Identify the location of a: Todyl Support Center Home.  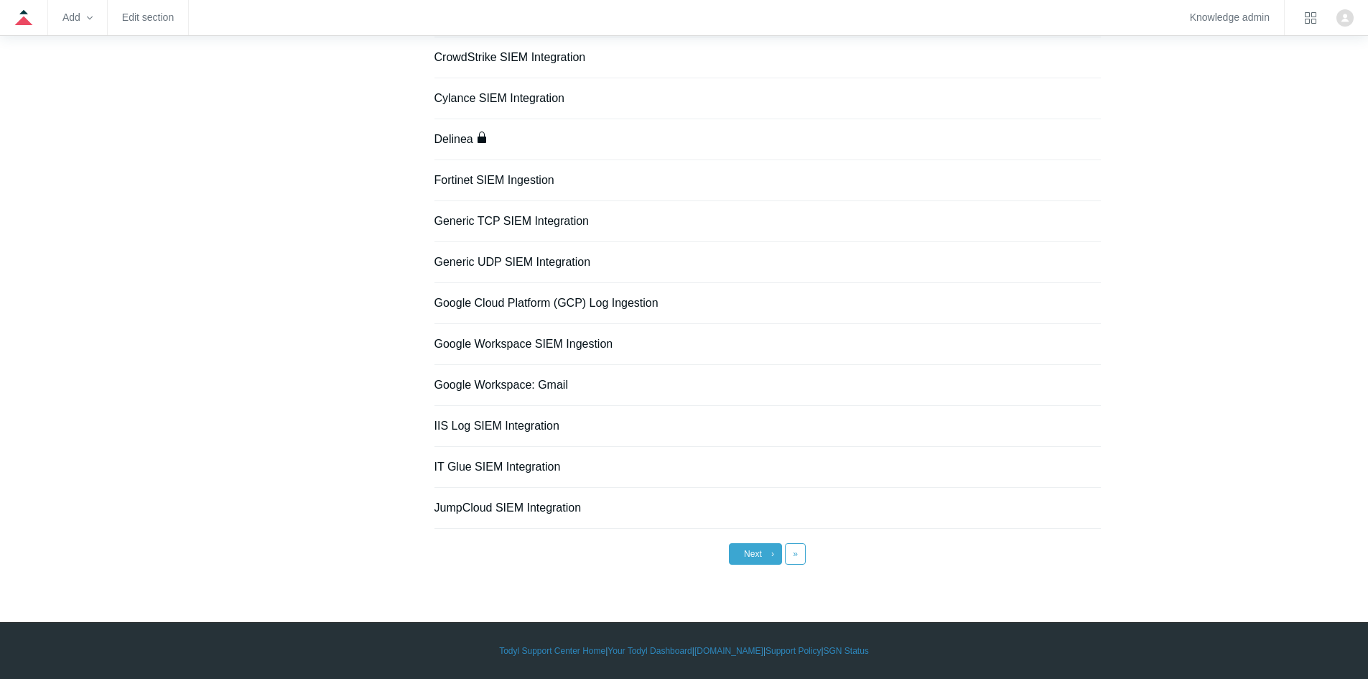
(552, 651).